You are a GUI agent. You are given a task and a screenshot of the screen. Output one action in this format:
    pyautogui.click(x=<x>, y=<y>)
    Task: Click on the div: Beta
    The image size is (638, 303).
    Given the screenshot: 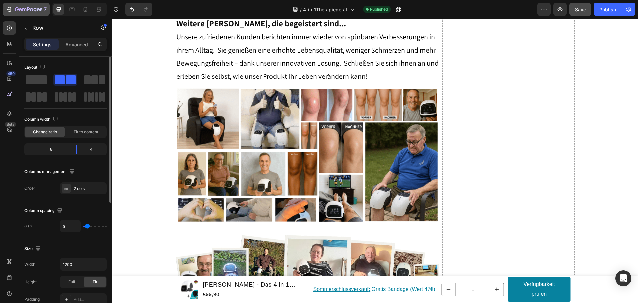 What is the action you would take?
    pyautogui.click(x=10, y=124)
    